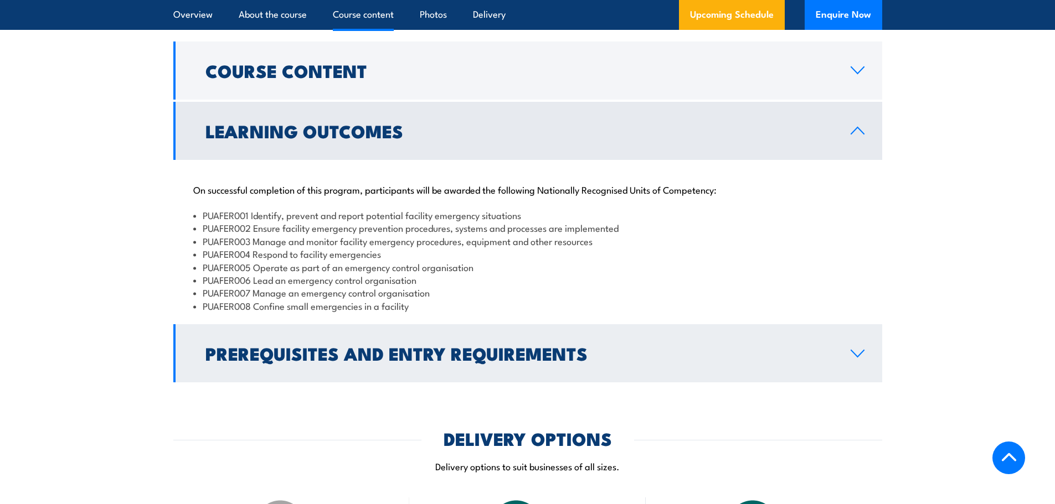 The width and height of the screenshot is (1055, 504). What do you see at coordinates (528, 439) in the screenshot?
I see `h2: DELIVERY OPTIONS` at bounding box center [528, 439].